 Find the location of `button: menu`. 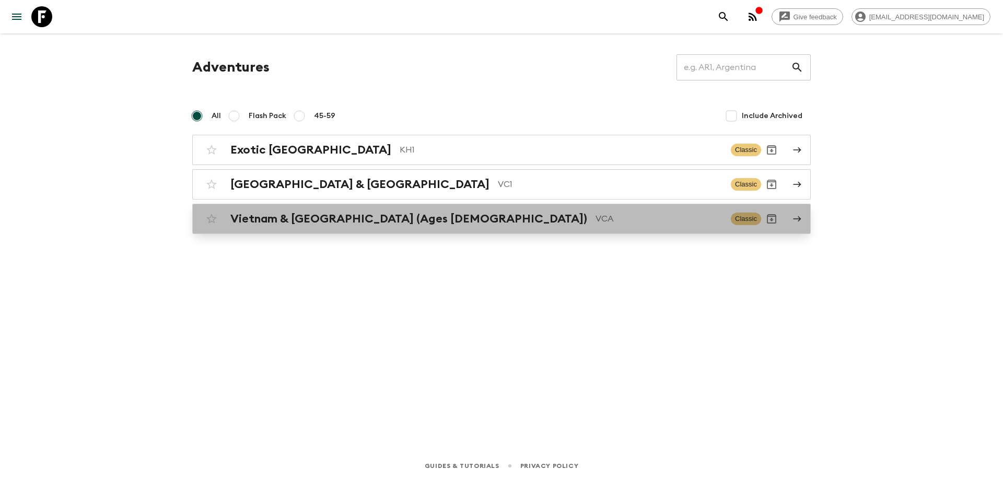

button: menu is located at coordinates (17, 17).